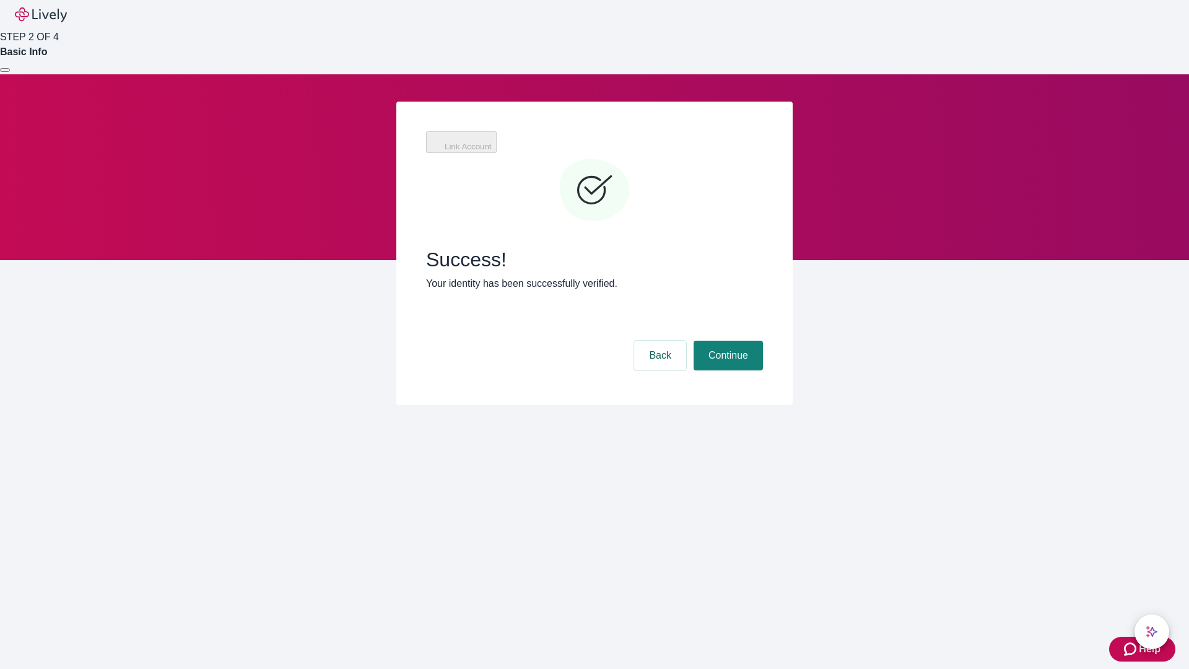 The width and height of the screenshot is (1189, 669). Describe the element at coordinates (728, 355) in the screenshot. I see `button: Continue` at that location.